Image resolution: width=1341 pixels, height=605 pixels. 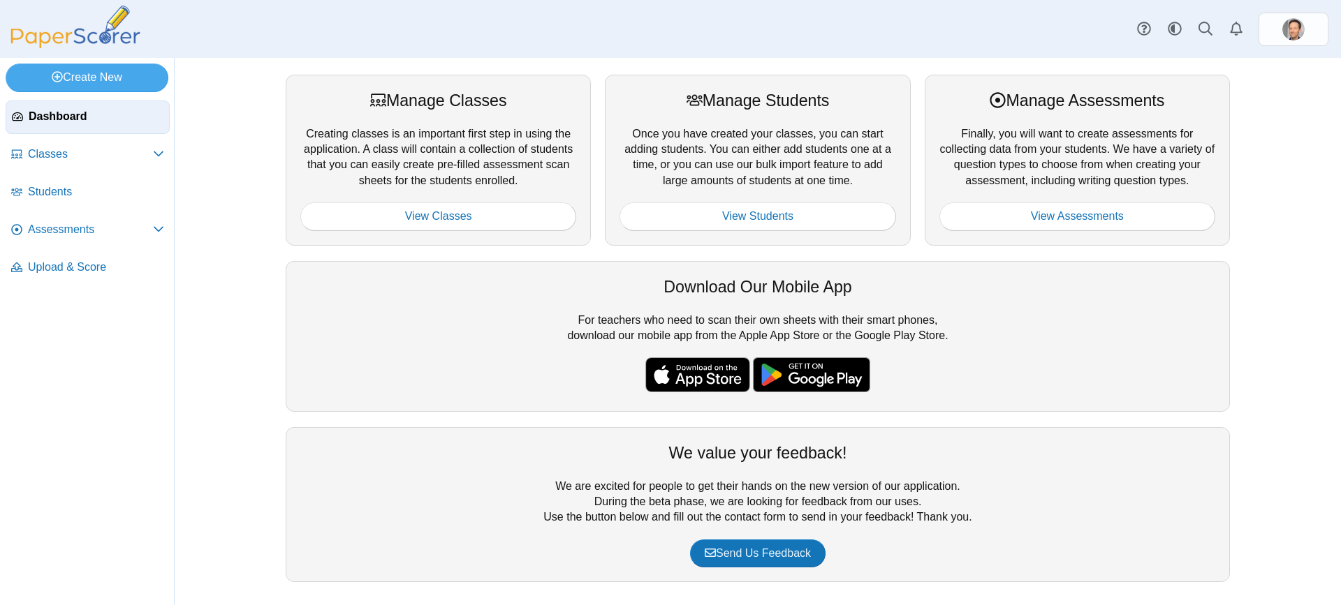 What do you see at coordinates (96, 192) in the screenshot?
I see `span: Students` at bounding box center [96, 192].